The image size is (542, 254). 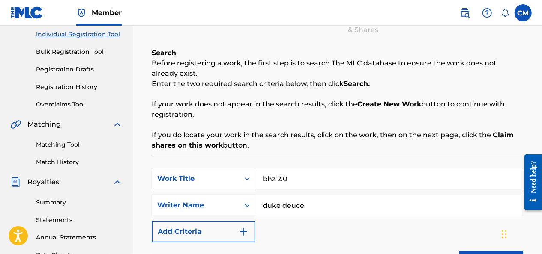 What do you see at coordinates (79, 145) in the screenshot?
I see `a: Matching Tool` at bounding box center [79, 145].